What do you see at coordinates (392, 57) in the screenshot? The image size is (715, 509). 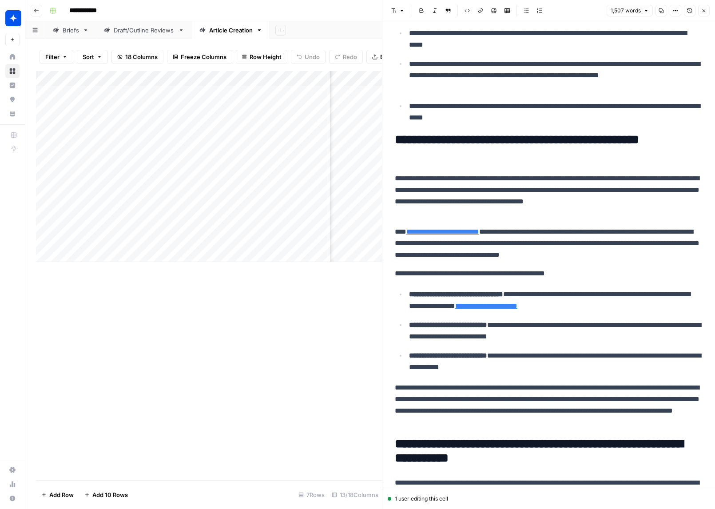 I see `button: Export CSV` at bounding box center [392, 57].